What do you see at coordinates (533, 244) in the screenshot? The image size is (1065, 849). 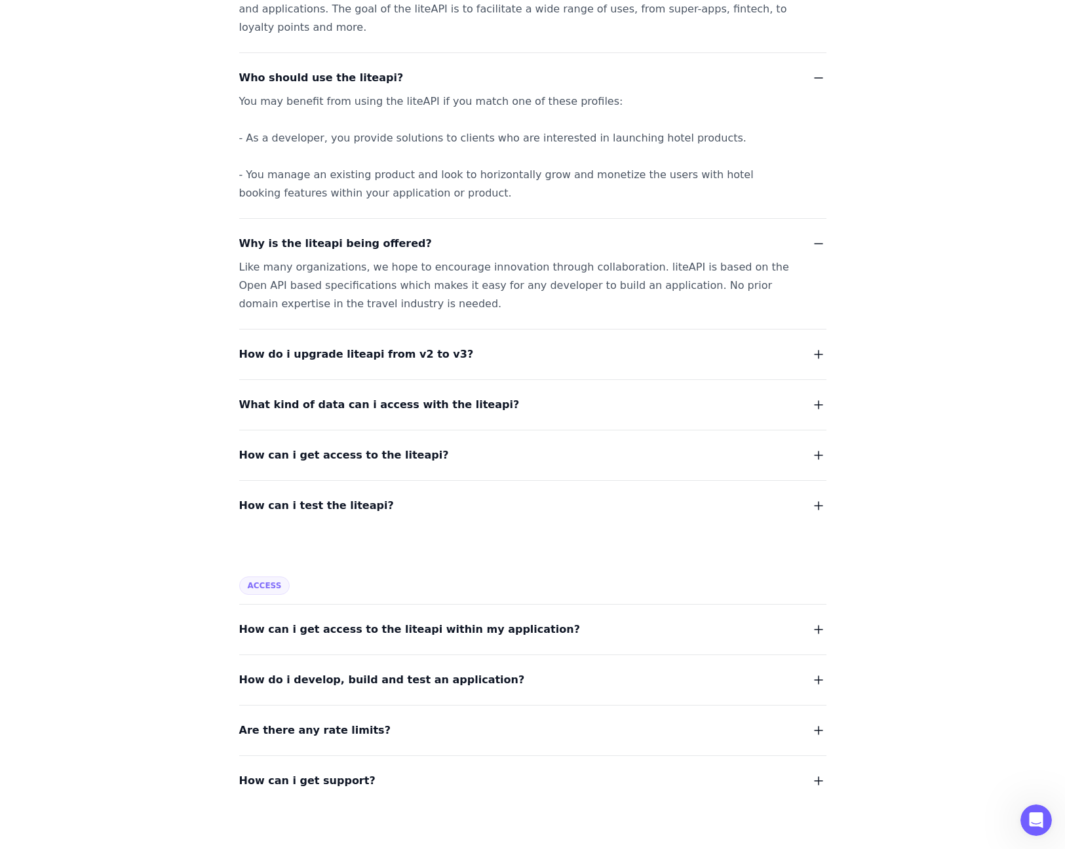 I see `button: Why is the liteapi being offered?` at bounding box center [533, 244].